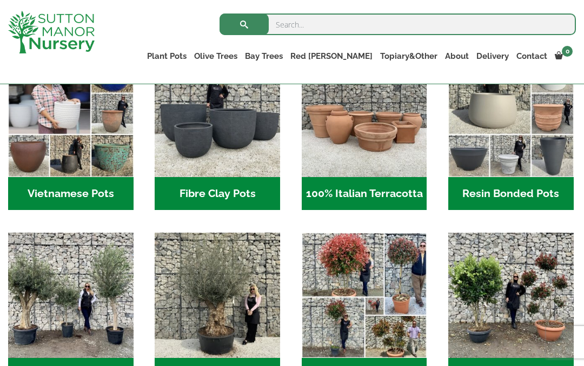 Image resolution: width=584 pixels, height=366 pixels. I want to click on img: Home - 1B137C32 8D99 4B1A AA2F 25D5E514E47D 1 105 c, so click(364, 115).